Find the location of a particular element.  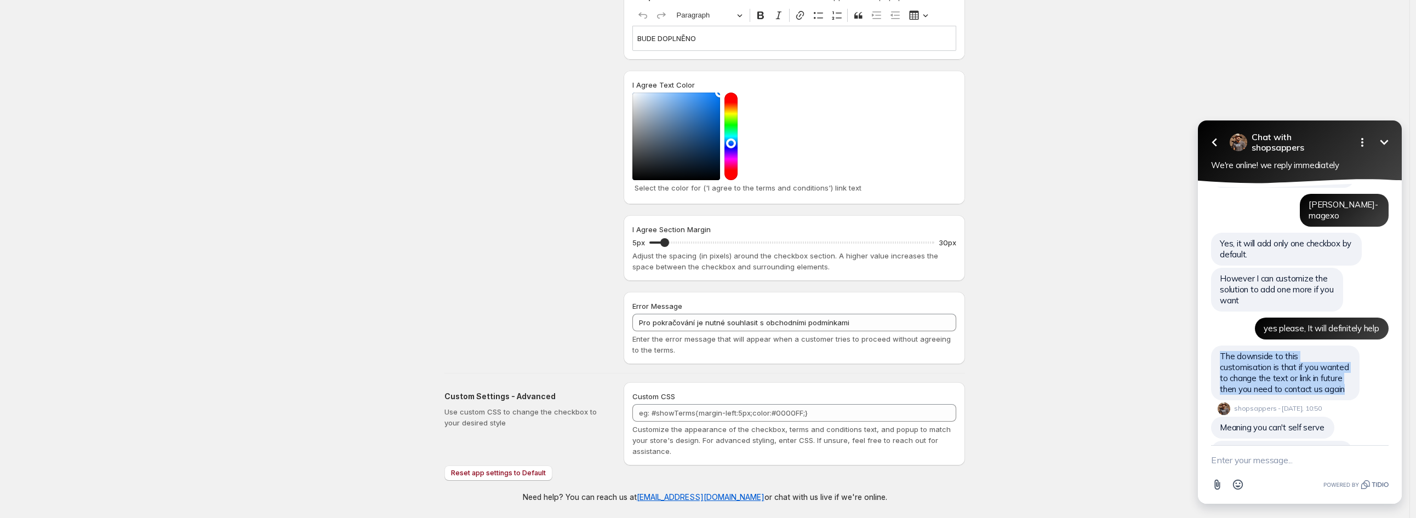

h2: shopsappers is located at coordinates (116, 47).